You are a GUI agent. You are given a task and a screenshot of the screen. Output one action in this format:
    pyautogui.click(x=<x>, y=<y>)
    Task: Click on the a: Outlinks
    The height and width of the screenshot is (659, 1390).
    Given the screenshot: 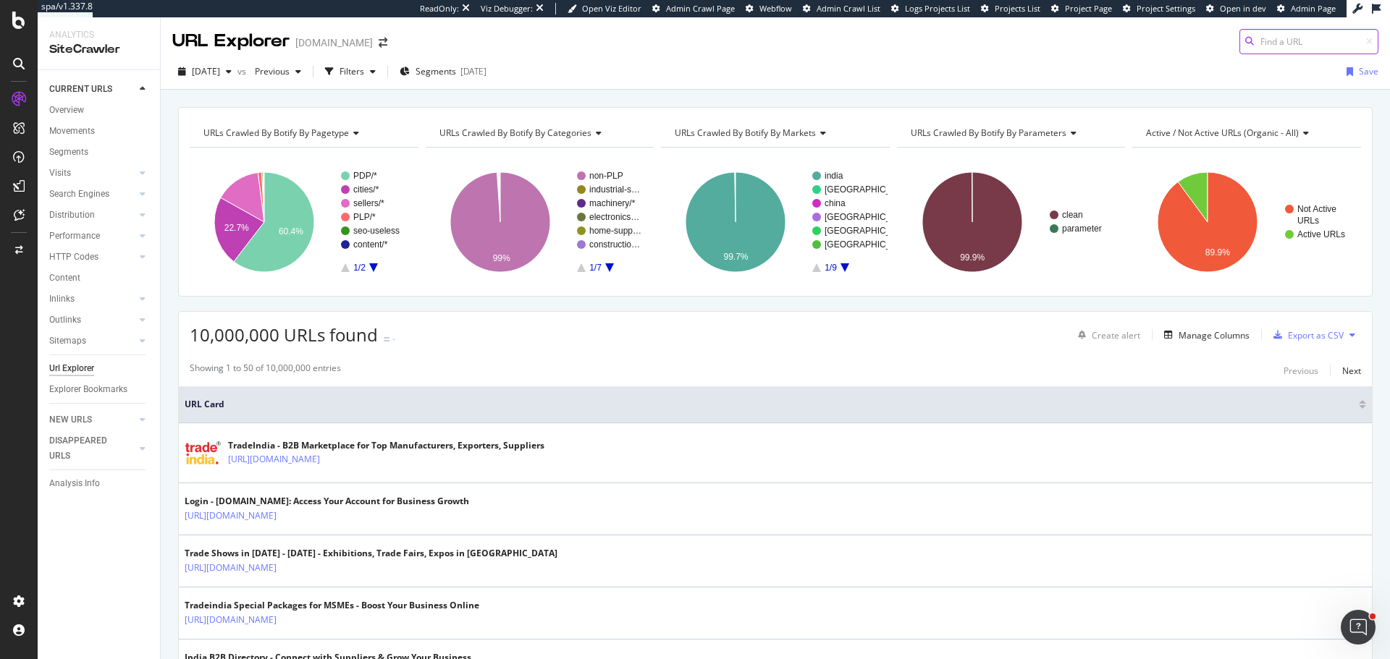 What is the action you would take?
    pyautogui.click(x=92, y=320)
    